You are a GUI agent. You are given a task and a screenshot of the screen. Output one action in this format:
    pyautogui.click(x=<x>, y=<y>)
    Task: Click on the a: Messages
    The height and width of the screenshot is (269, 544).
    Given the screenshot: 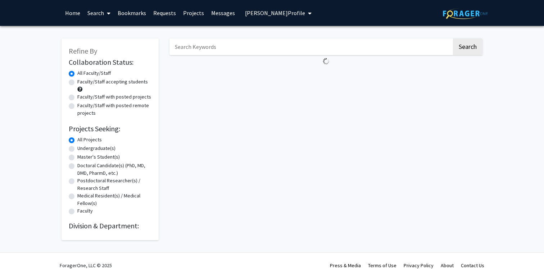 What is the action you would take?
    pyautogui.click(x=223, y=13)
    